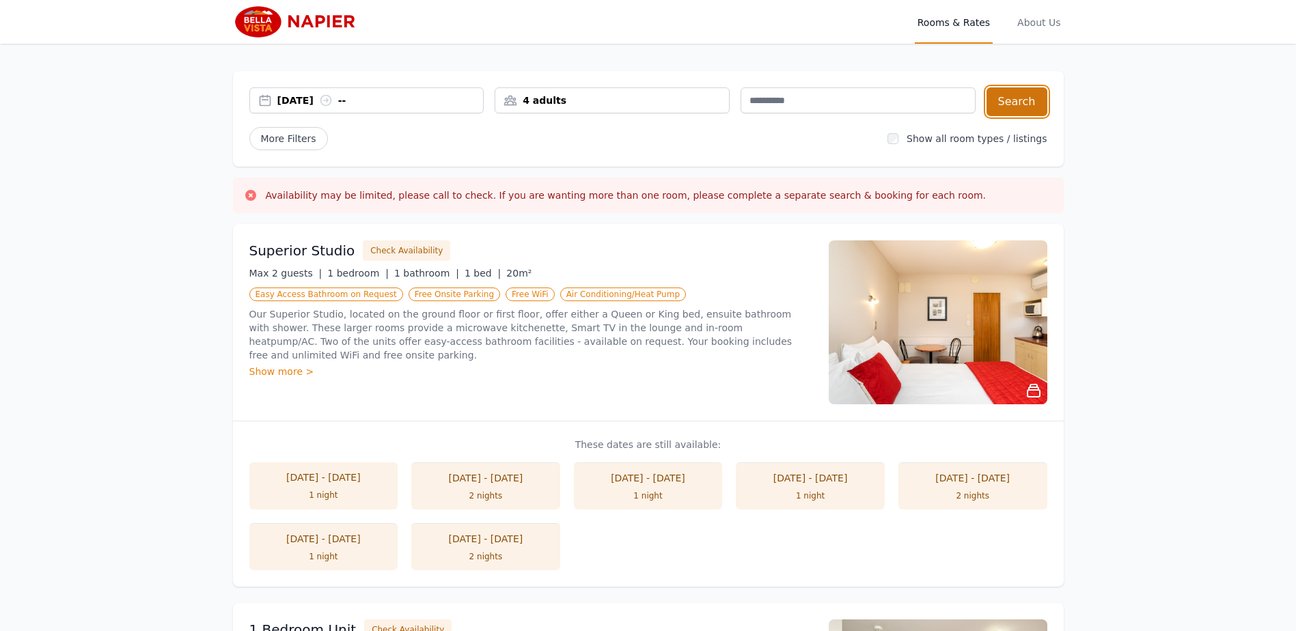 Image resolution: width=1296 pixels, height=631 pixels. I want to click on img: Bella Vista Napier, so click(299, 22).